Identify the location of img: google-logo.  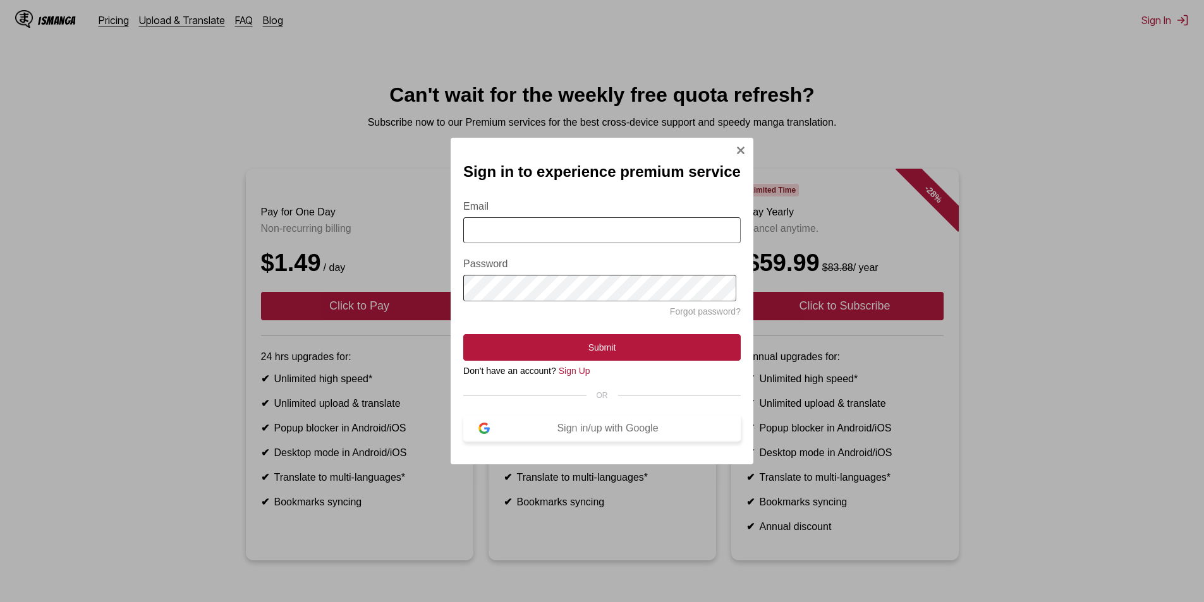
(484, 429).